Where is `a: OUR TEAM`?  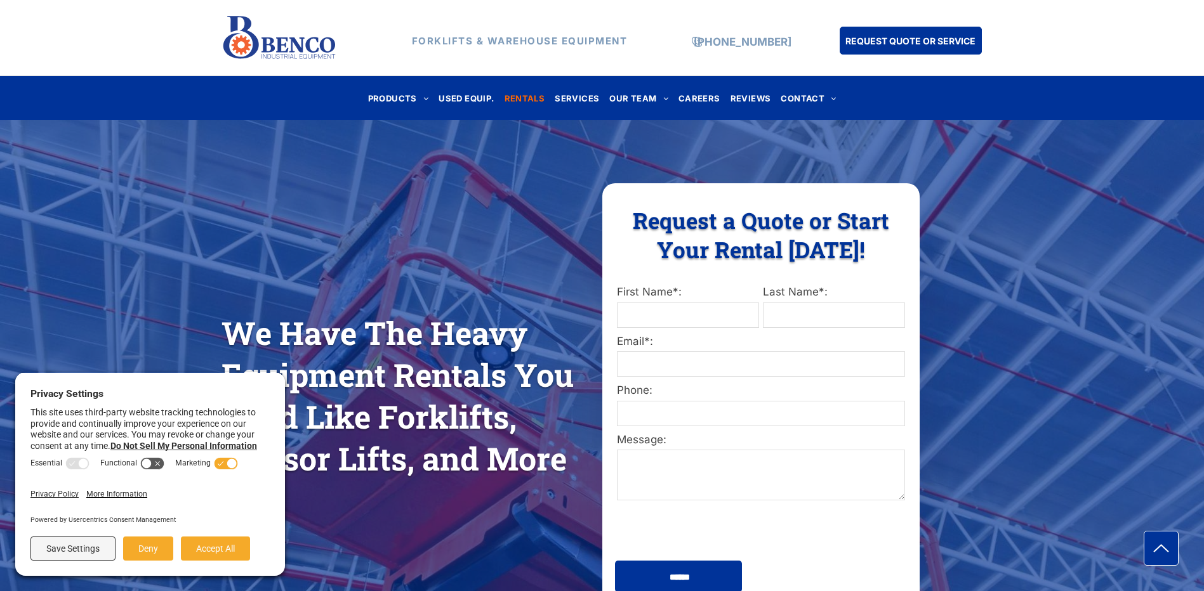 a: OUR TEAM is located at coordinates (638, 98).